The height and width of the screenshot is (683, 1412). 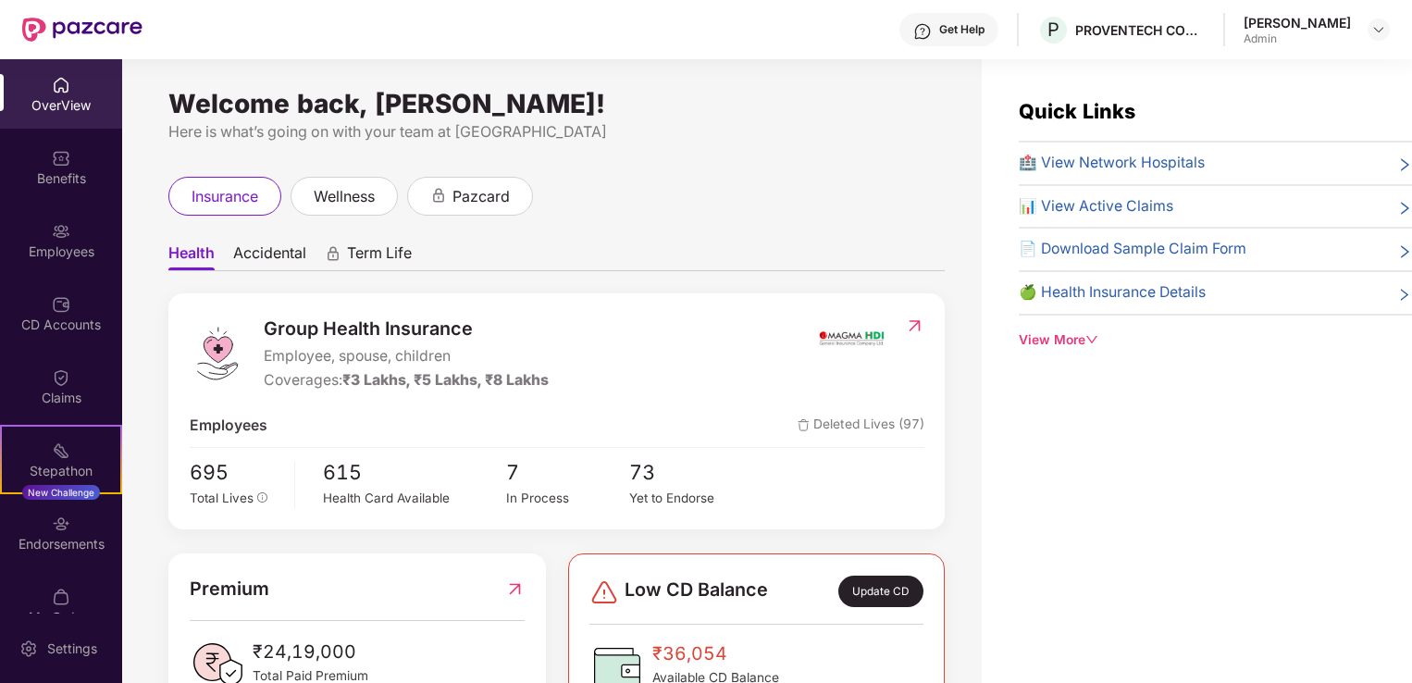 I want to click on div: Yet to Endorse, so click(x=690, y=498).